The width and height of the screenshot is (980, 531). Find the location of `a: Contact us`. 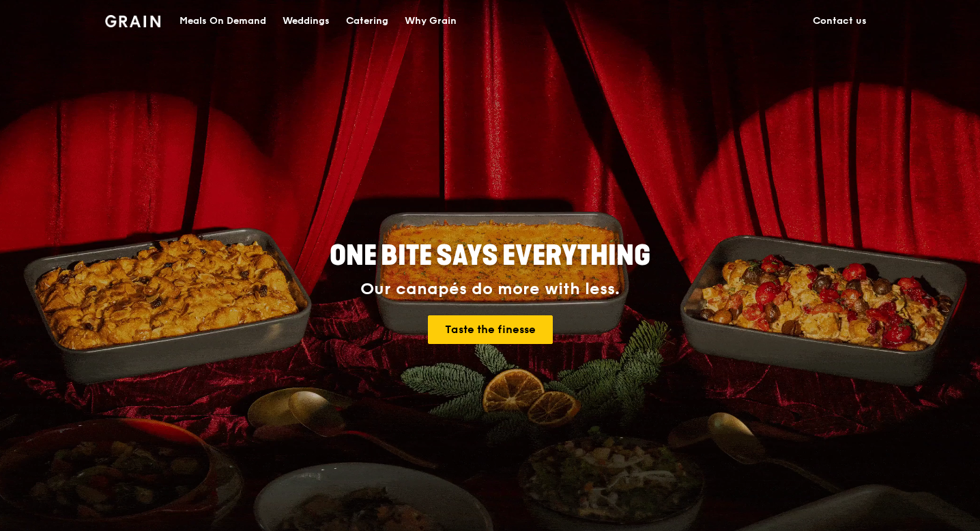

a: Contact us is located at coordinates (839, 21).